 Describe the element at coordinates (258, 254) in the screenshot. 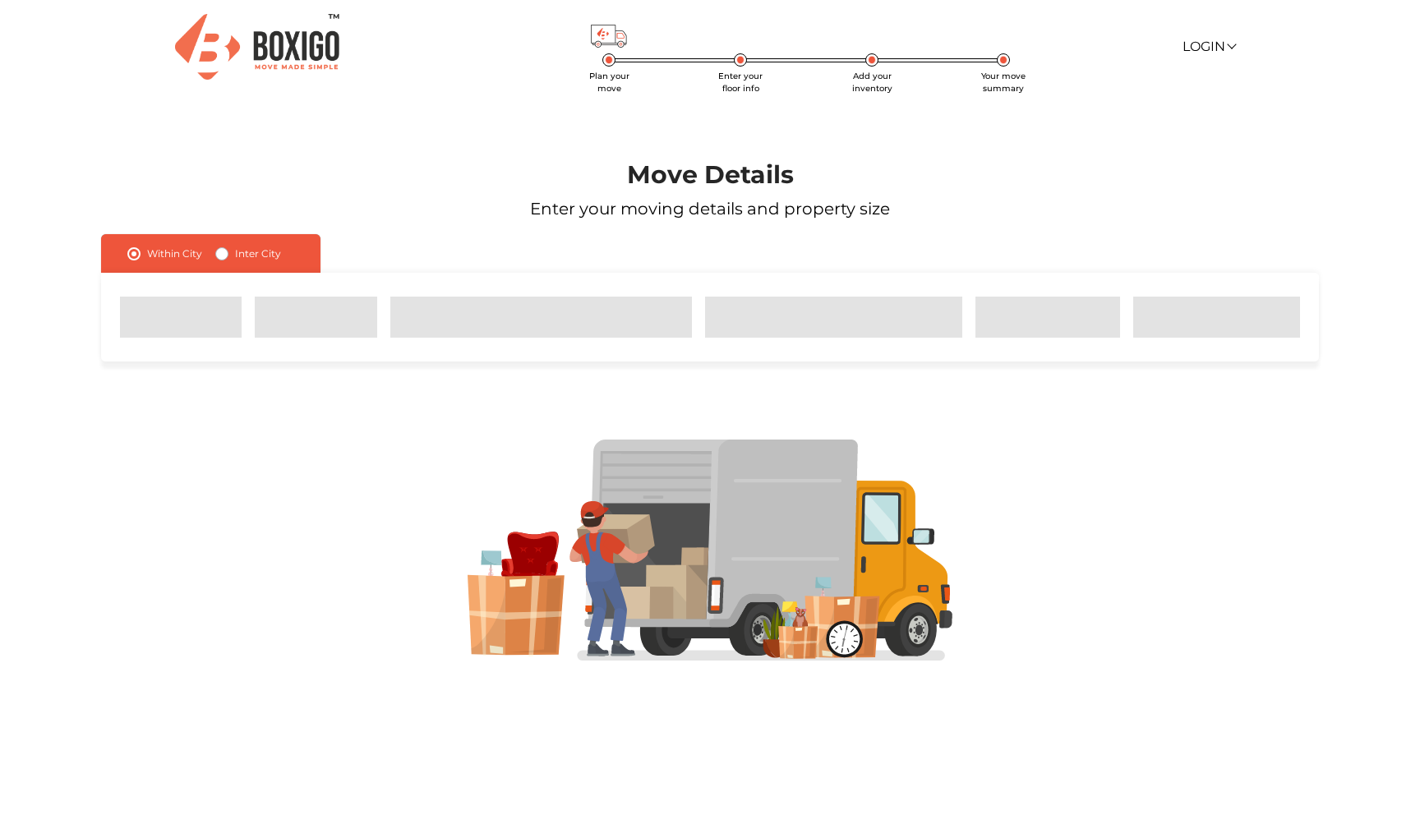

I see `label: Inter City` at that location.